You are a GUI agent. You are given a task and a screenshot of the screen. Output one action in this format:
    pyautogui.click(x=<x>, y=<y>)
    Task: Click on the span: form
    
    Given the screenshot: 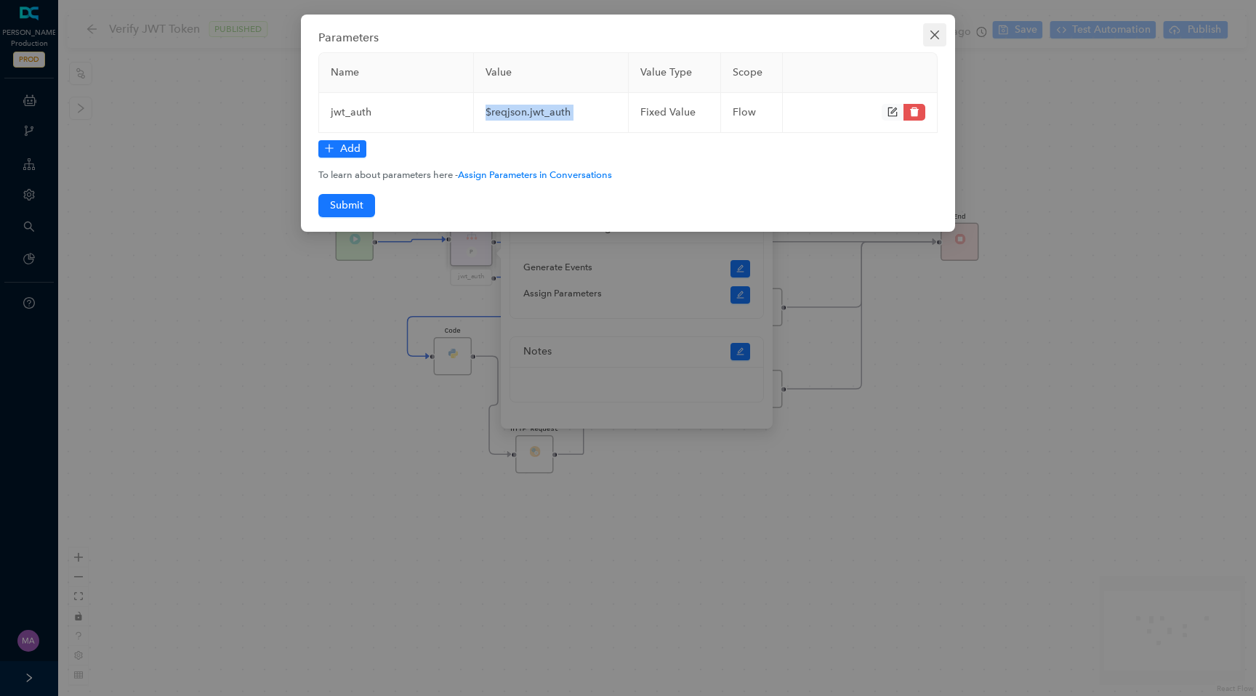 What is the action you would take?
    pyautogui.click(x=892, y=112)
    